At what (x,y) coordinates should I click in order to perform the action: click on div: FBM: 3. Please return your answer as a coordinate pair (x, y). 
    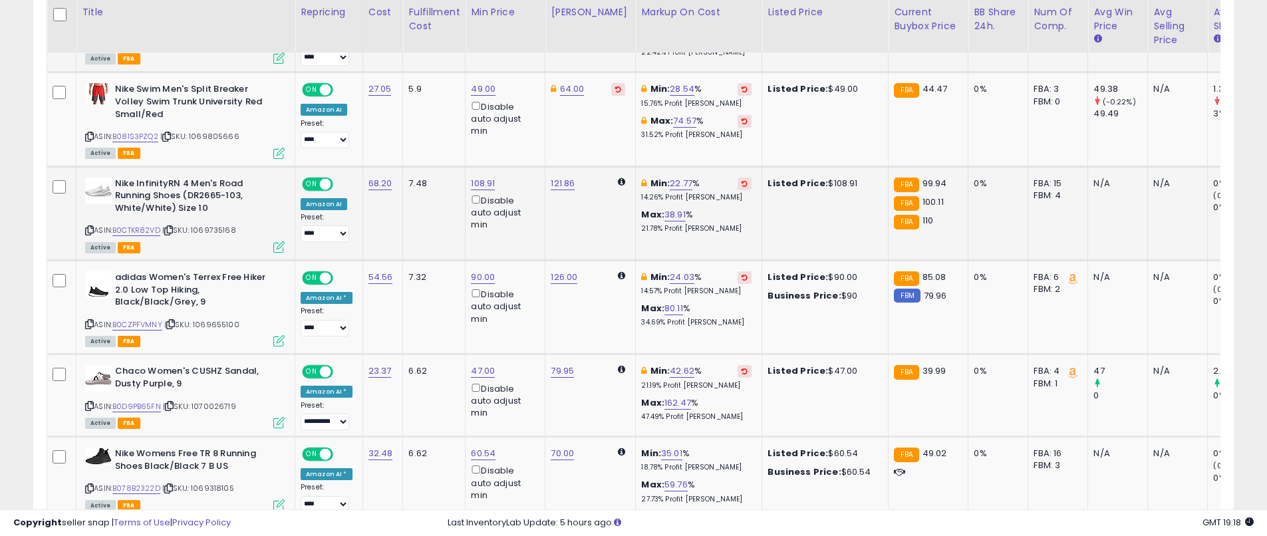
    Looking at the image, I should click on (1055, 465).